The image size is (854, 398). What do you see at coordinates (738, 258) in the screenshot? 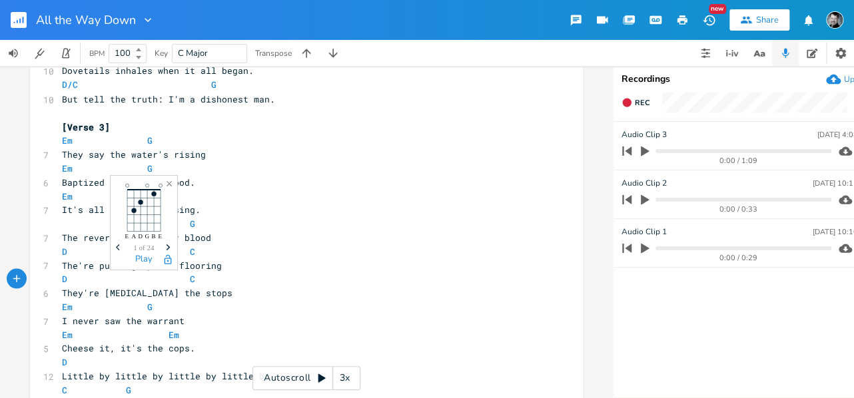
I see `div: 0:00 / 0:29` at bounding box center [738, 258].